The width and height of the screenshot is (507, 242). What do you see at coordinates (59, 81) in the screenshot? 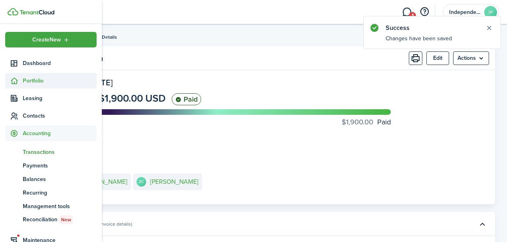
I see `span: Portfolio` at bounding box center [59, 81].